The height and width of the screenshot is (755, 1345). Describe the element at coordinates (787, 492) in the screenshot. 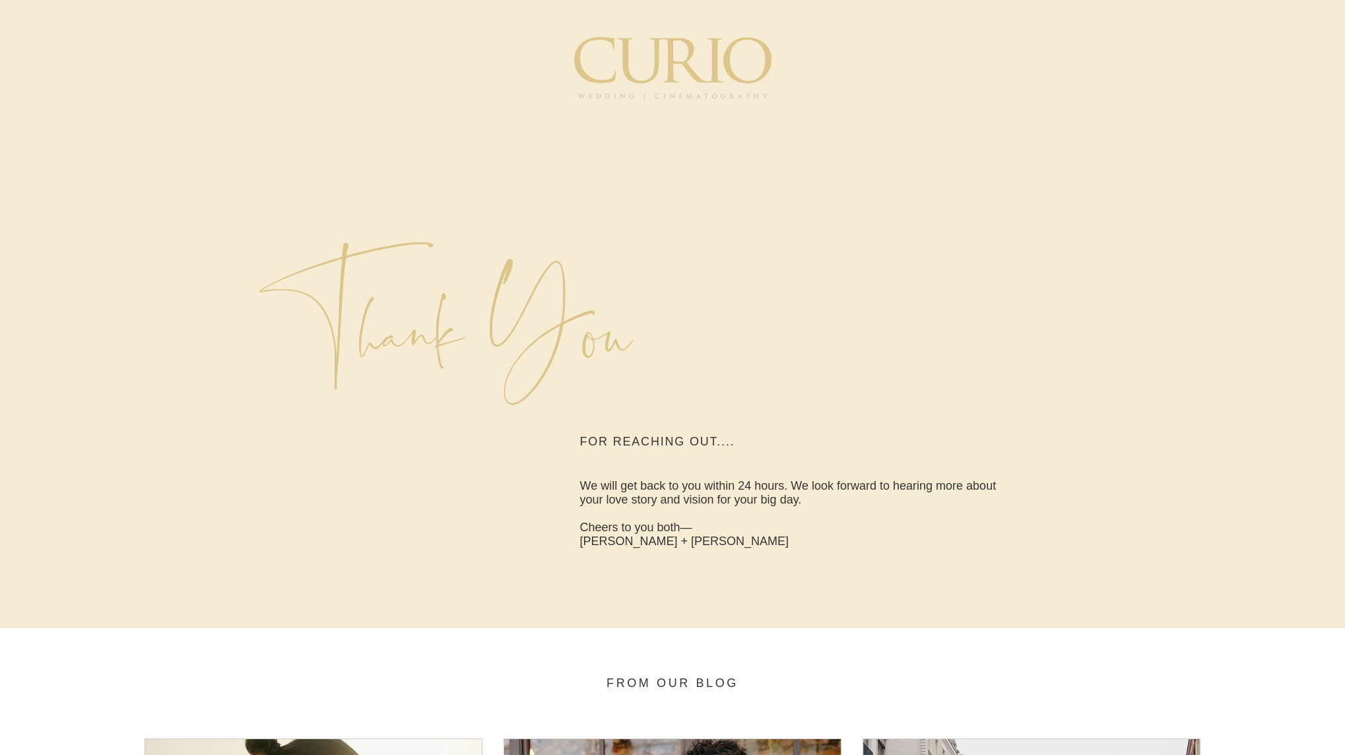

I see `span: We will get back to you within 24 hours. We look forward to hearing more about your love story an...` at that location.